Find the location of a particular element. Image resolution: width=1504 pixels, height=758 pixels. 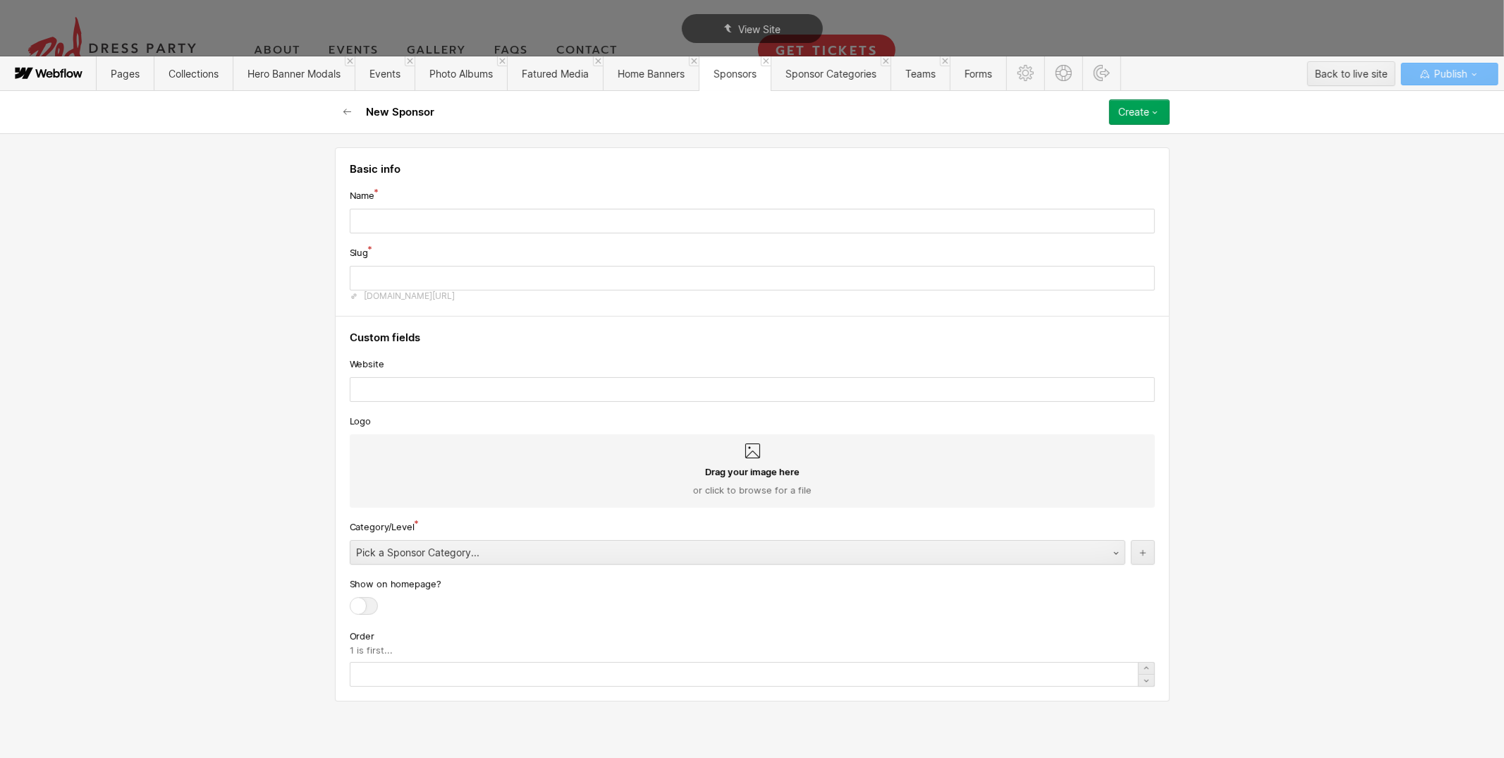

div: Create is located at coordinates (1134, 112).